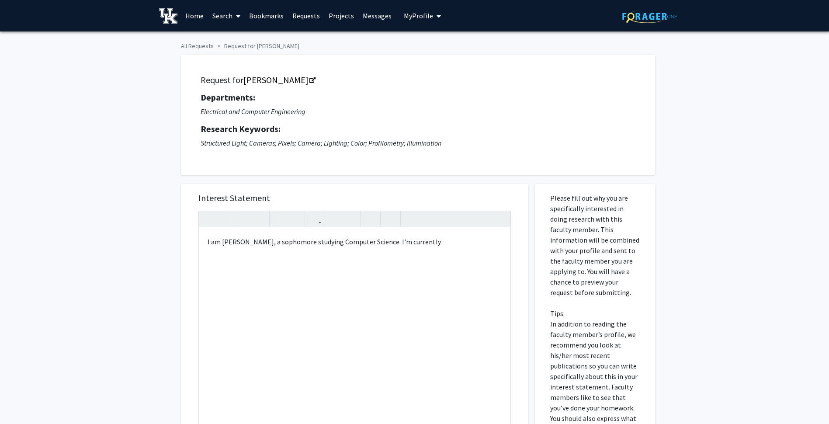  I want to click on h5: Request for, so click(418, 80).